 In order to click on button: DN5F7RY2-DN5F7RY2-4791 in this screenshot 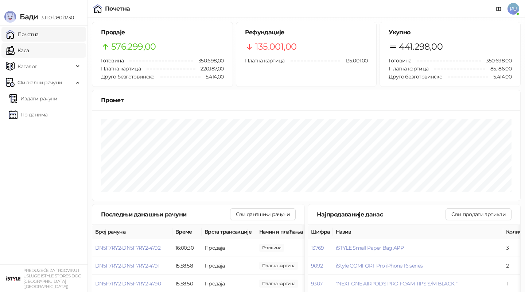, I will do `click(127, 266)`.